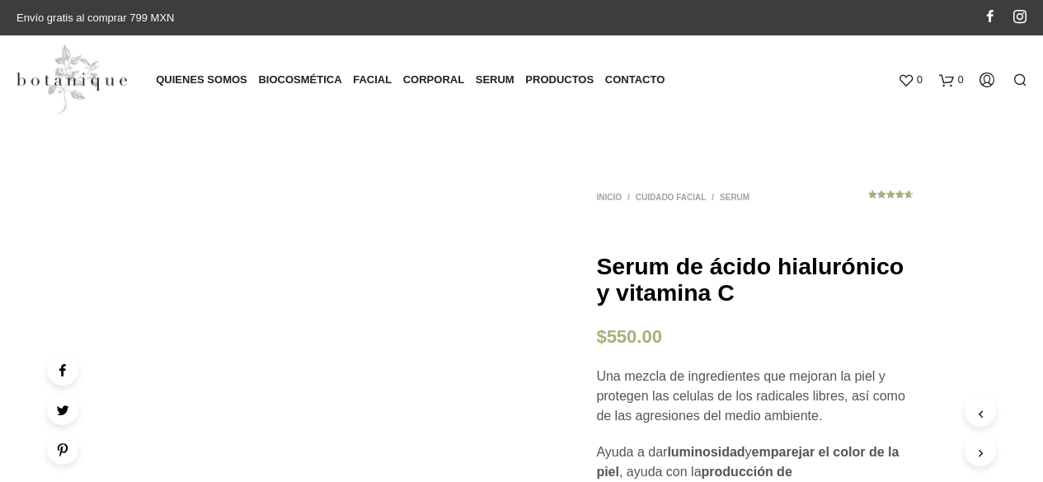 The image size is (1043, 482). Describe the element at coordinates (755, 280) in the screenshot. I see `h1: Serum de ácido hialurónico y vitamina C` at that location.